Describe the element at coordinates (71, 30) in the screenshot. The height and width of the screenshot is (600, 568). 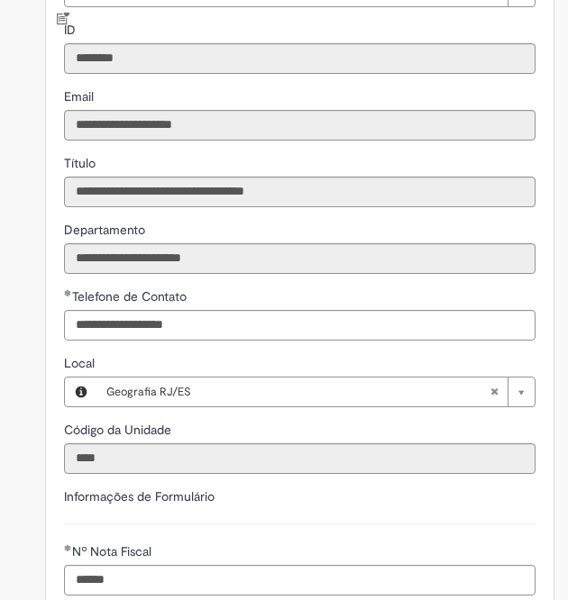
I see `span: Somente leitura - ID` at that location.